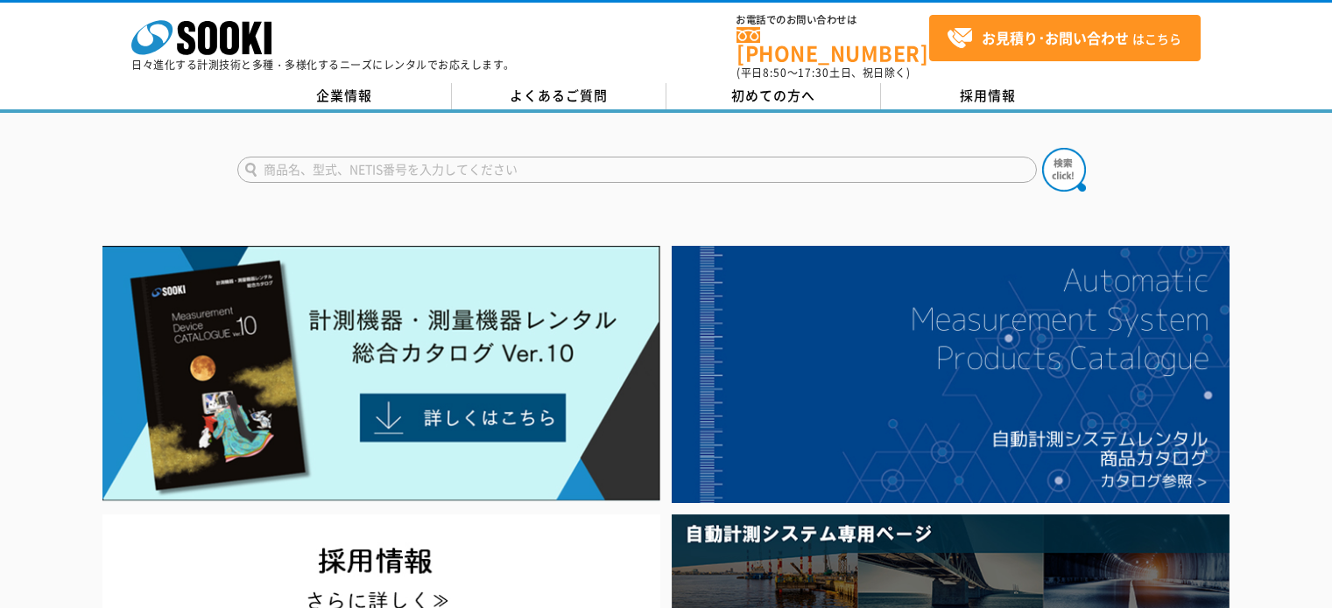 This screenshot has width=1332, height=608. Describe the element at coordinates (323, 65) in the screenshot. I see `p: 日々進化する計測技術と多種・多様化するニーズにレンタルでお応えします。` at that location.